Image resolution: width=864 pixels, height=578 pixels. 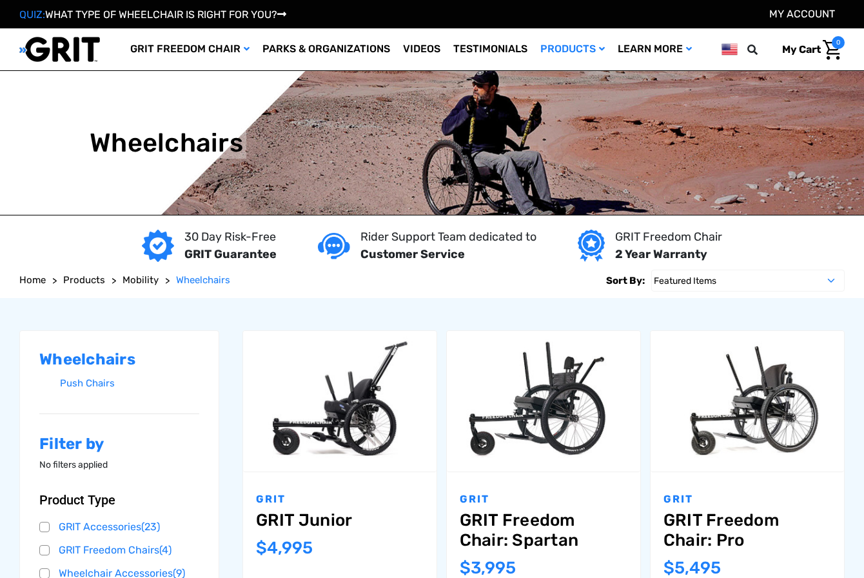 I want to click on label: Sort By:, so click(x=626, y=281).